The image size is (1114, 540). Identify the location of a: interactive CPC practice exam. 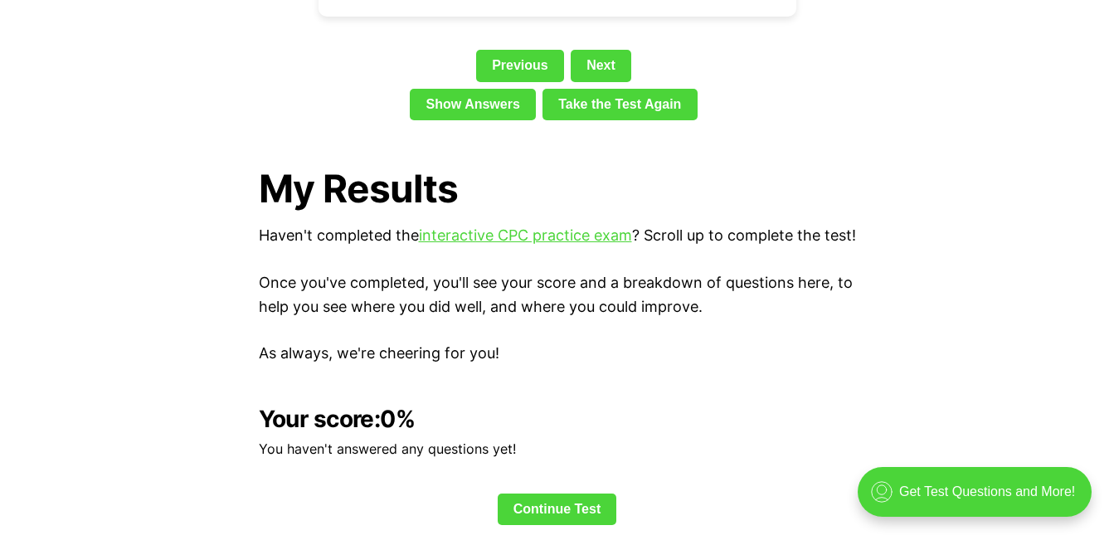
(525, 235).